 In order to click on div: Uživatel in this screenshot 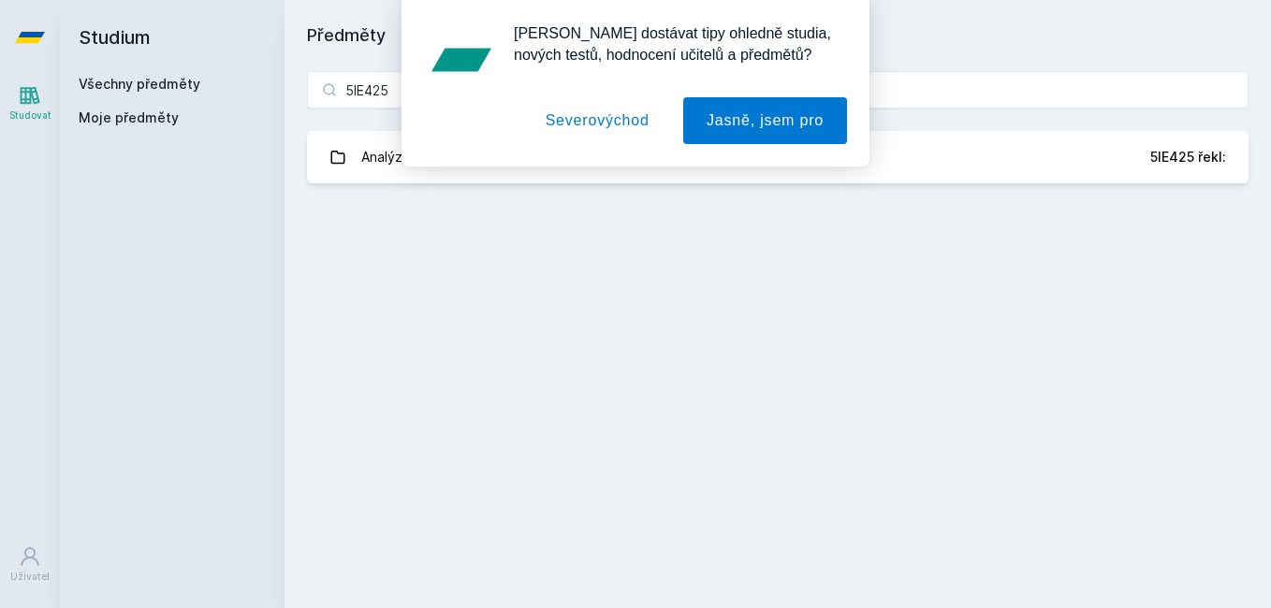, I will do `click(30, 576)`.